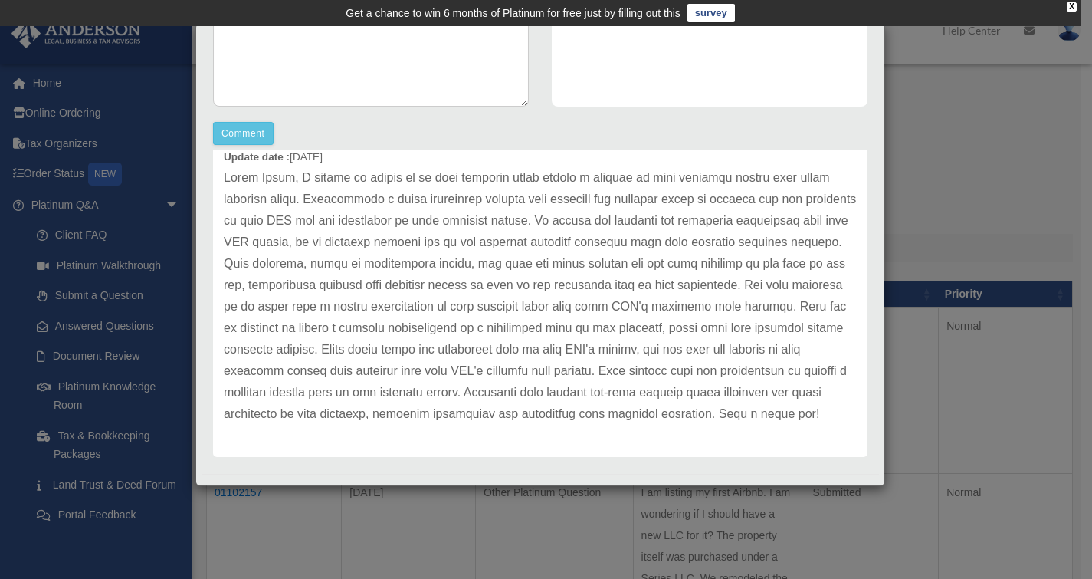 The height and width of the screenshot is (579, 1092). I want to click on a: survey, so click(711, 13).